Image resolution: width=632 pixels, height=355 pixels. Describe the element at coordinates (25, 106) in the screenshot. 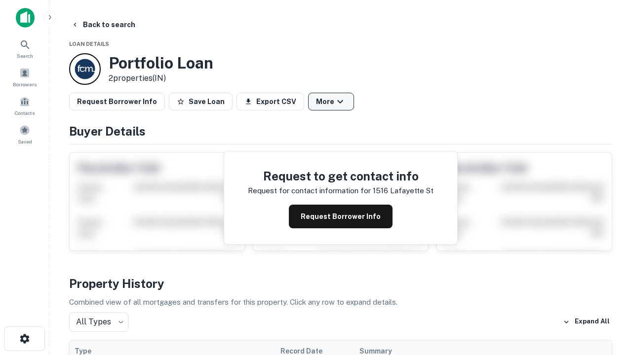

I see `div: Contacts` at that location.